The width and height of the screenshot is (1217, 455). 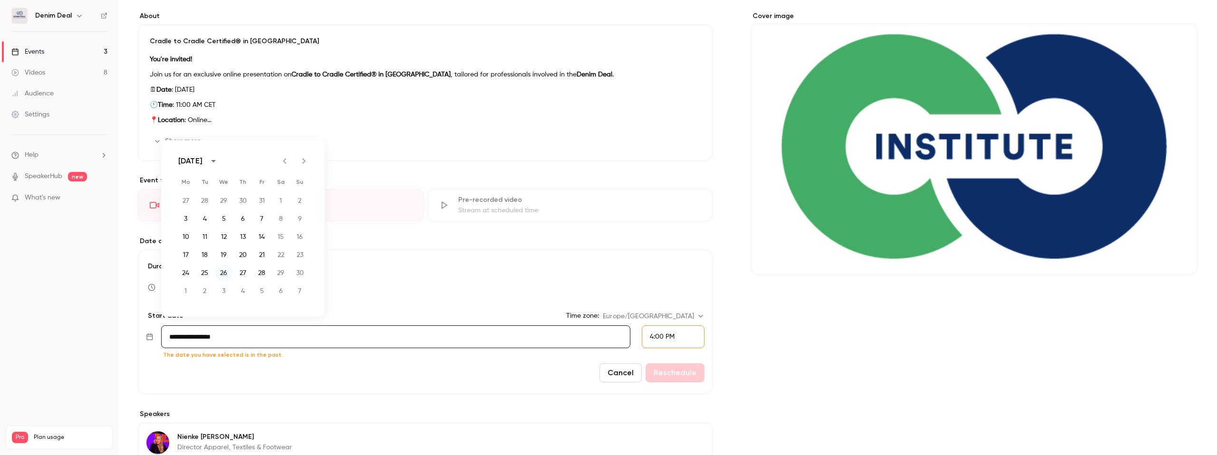 I want to click on button: 24, so click(x=186, y=273).